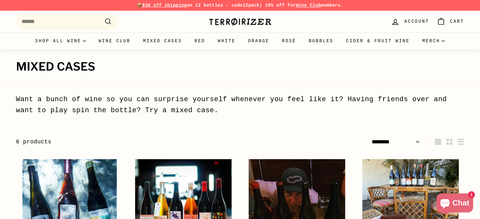 The image size is (480, 219). I want to click on a: Rosé, so click(289, 41).